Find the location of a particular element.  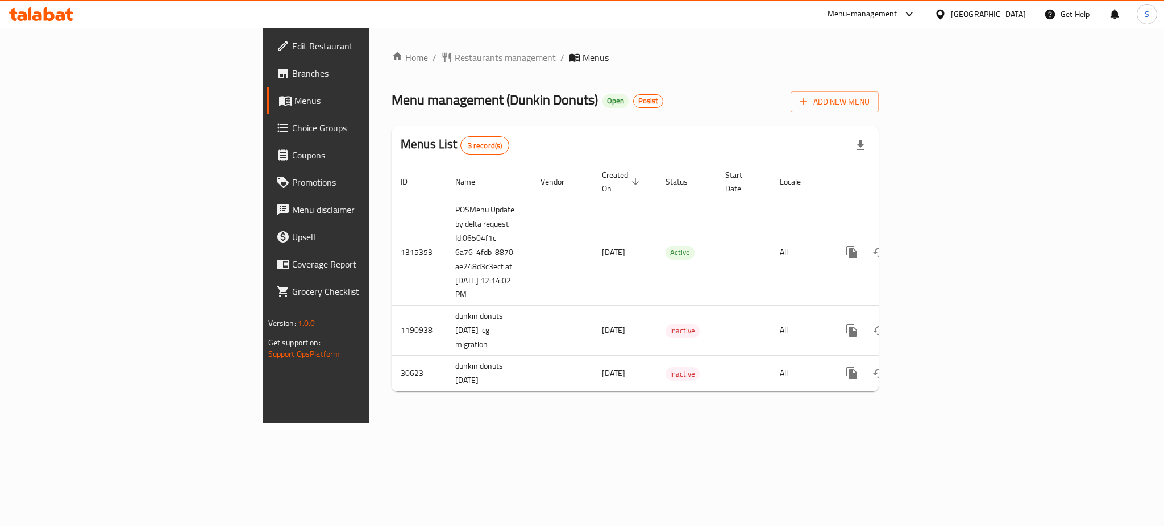

span: Menu disclaimer is located at coordinates (370, 210).